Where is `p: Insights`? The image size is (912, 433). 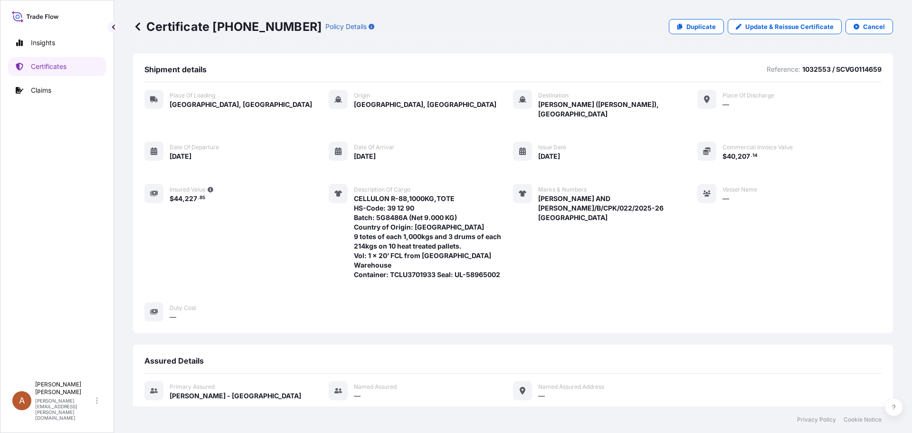
p: Insights is located at coordinates (43, 43).